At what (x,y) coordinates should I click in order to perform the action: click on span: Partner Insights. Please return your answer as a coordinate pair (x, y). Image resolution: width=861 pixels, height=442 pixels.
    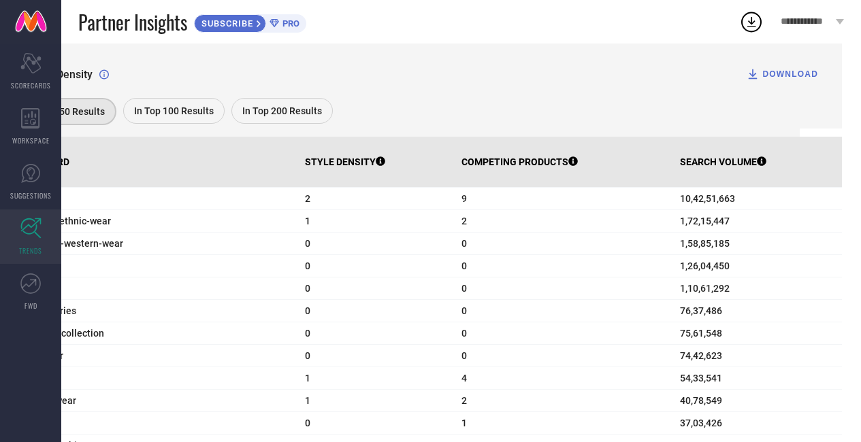
    Looking at the image, I should click on (133, 22).